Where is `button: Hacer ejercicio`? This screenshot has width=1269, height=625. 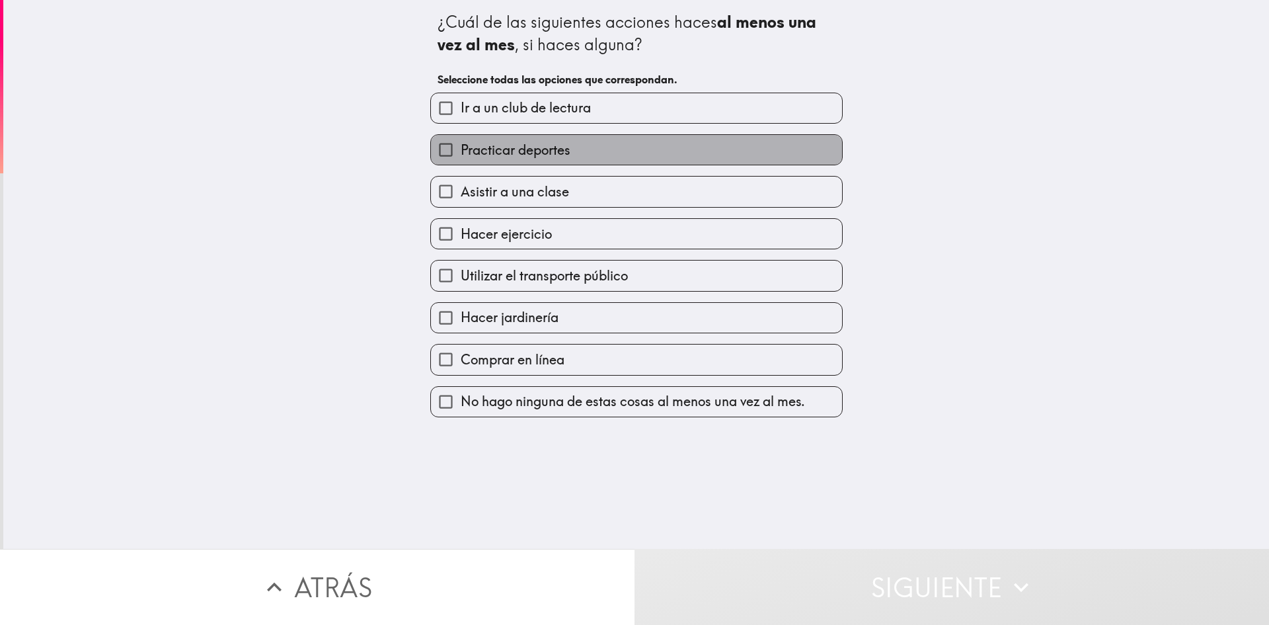
button: Hacer ejercicio is located at coordinates (637, 233).